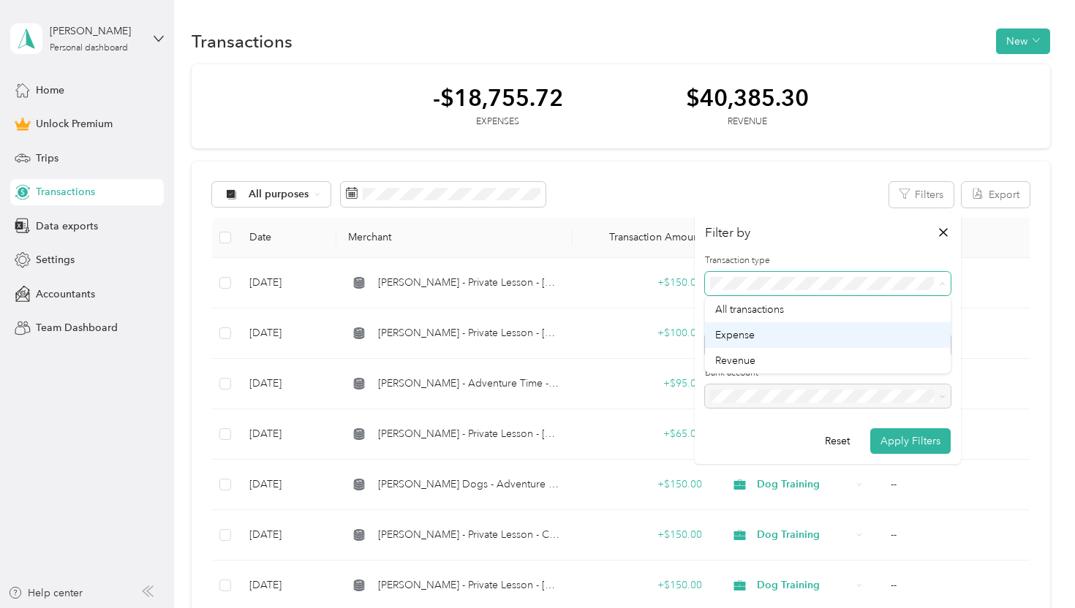  I want to click on span: Expense, so click(735, 335).